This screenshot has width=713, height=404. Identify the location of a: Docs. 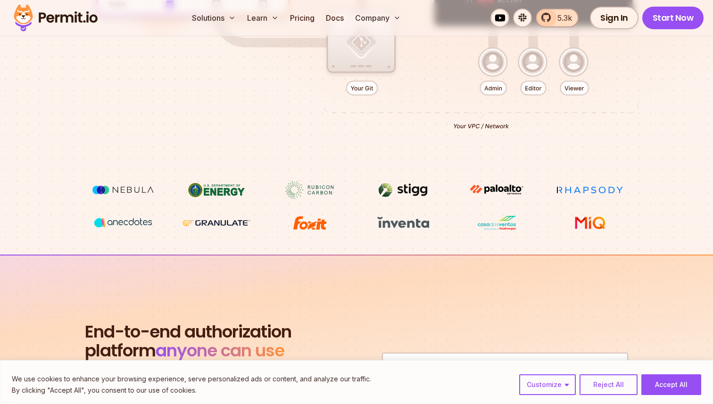
(335, 18).